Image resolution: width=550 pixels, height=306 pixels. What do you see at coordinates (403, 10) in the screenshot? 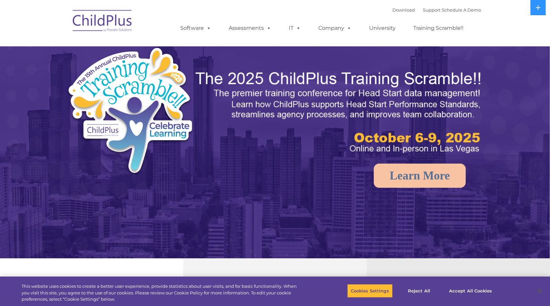
I see `a: Download` at bounding box center [403, 10].